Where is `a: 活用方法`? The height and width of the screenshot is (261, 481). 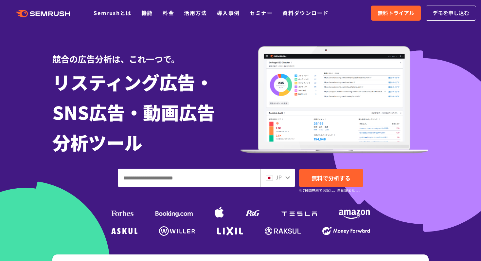 a: 活用方法 is located at coordinates (195, 13).